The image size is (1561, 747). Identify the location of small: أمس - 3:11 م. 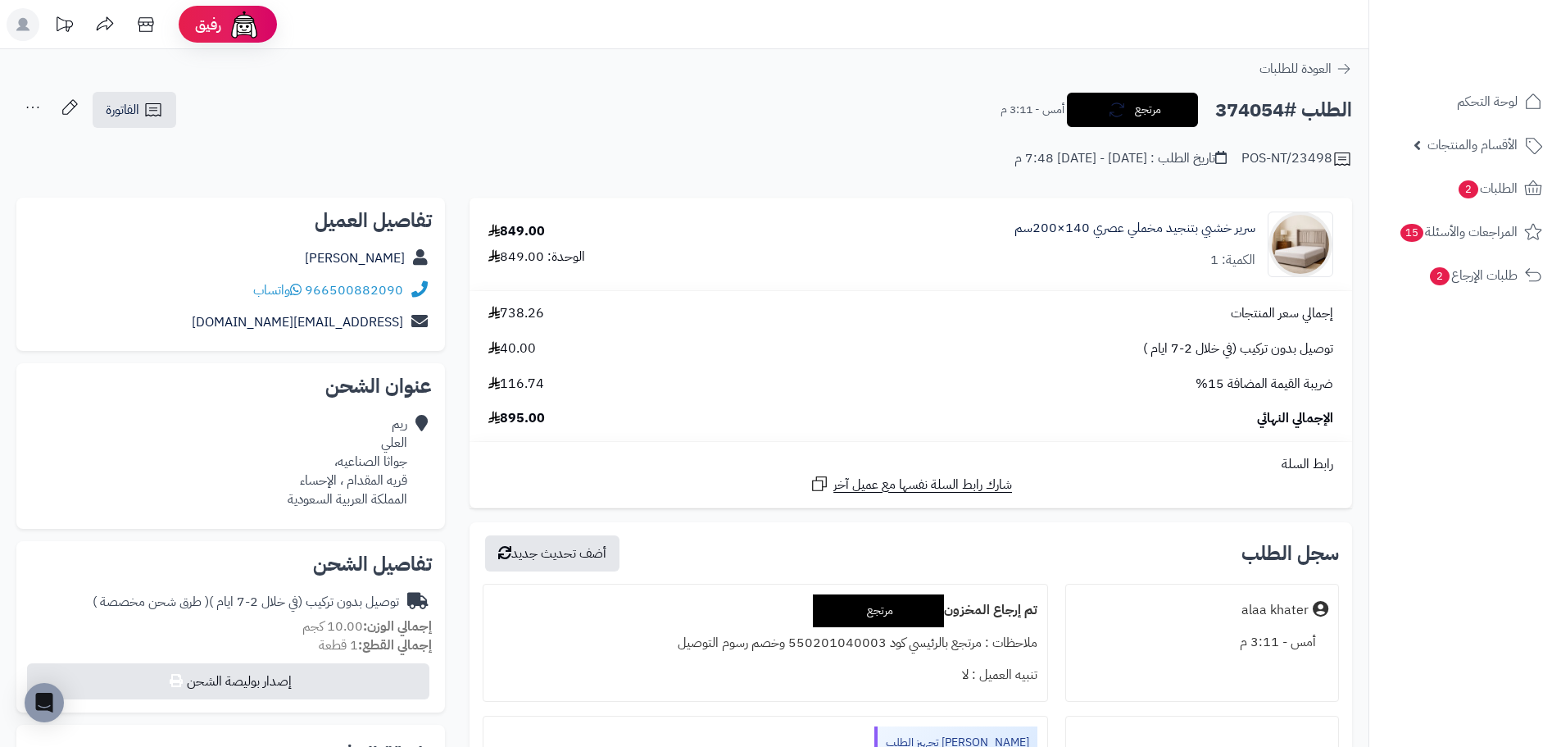
(1033, 110).